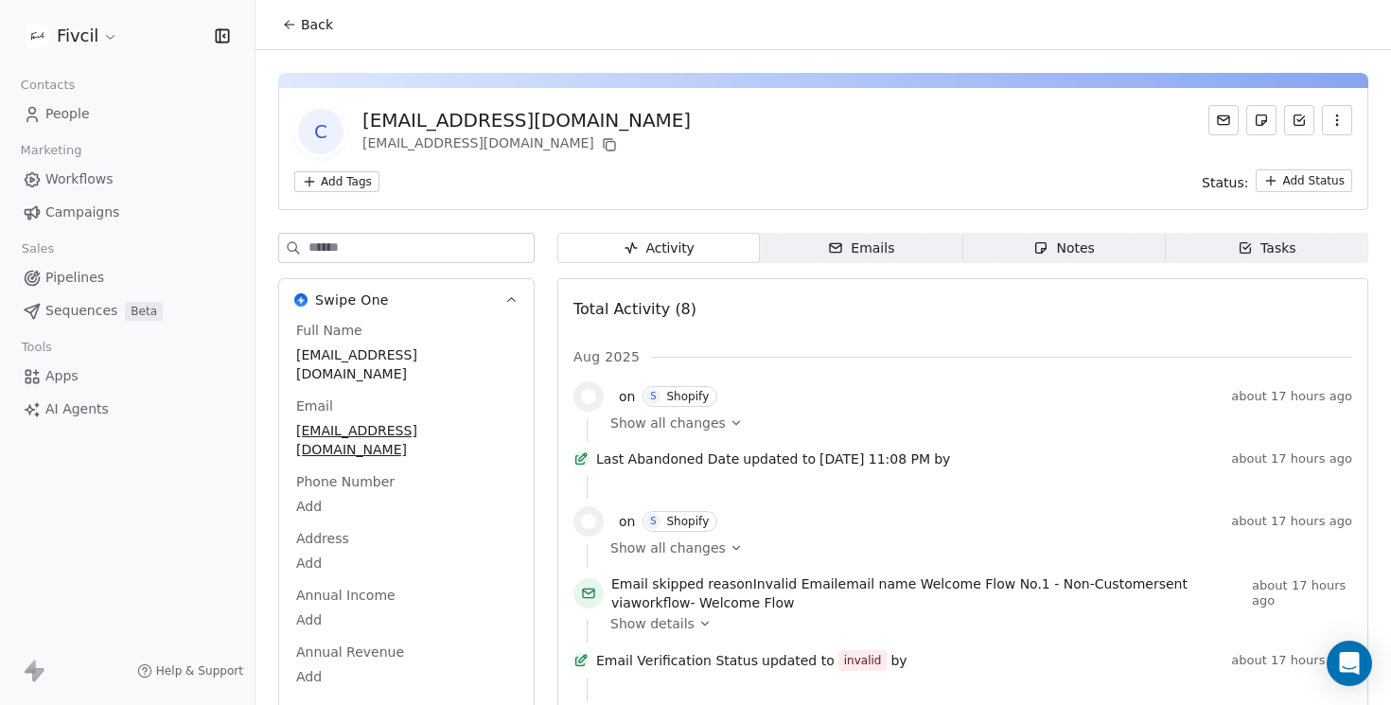  I want to click on span: Workflows, so click(79, 179).